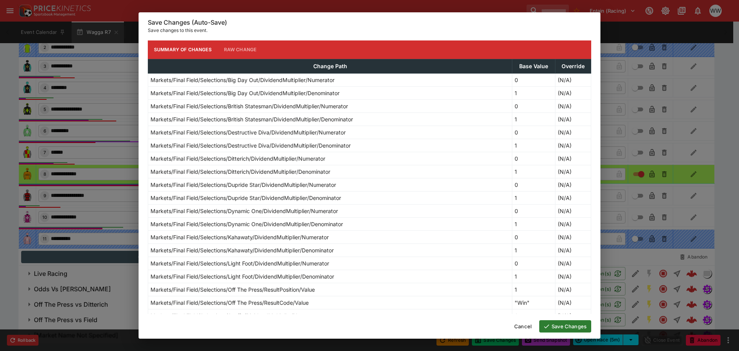  I want to click on td: "Win", so click(534, 302).